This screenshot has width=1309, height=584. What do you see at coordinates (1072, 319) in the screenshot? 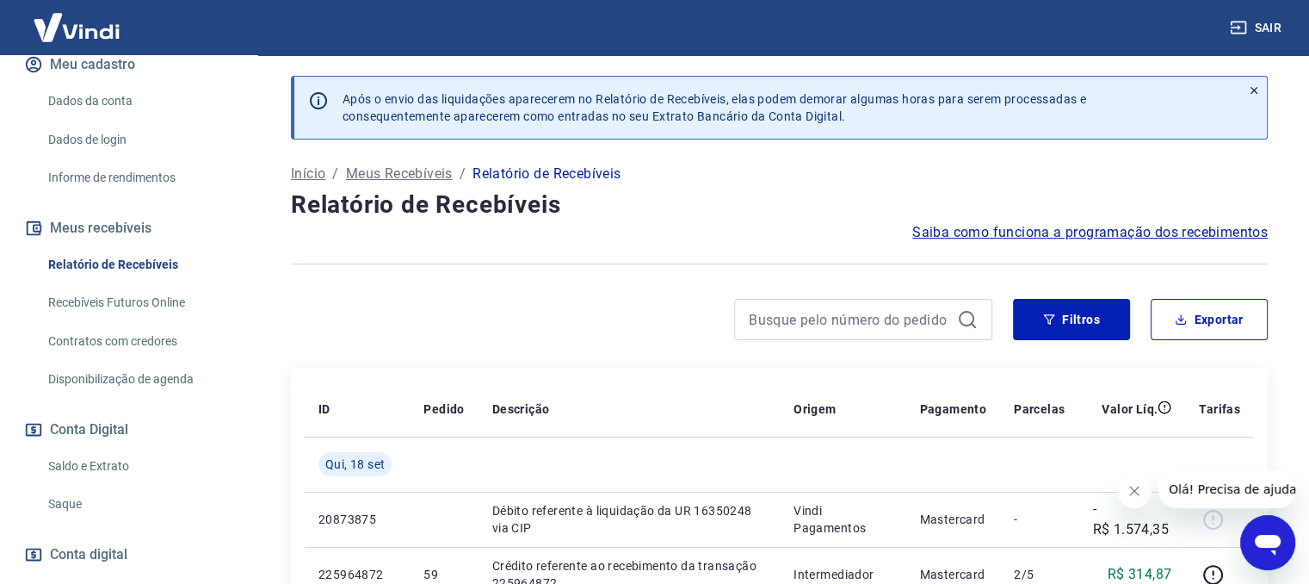
I see `button: Filtros` at bounding box center [1072, 319].